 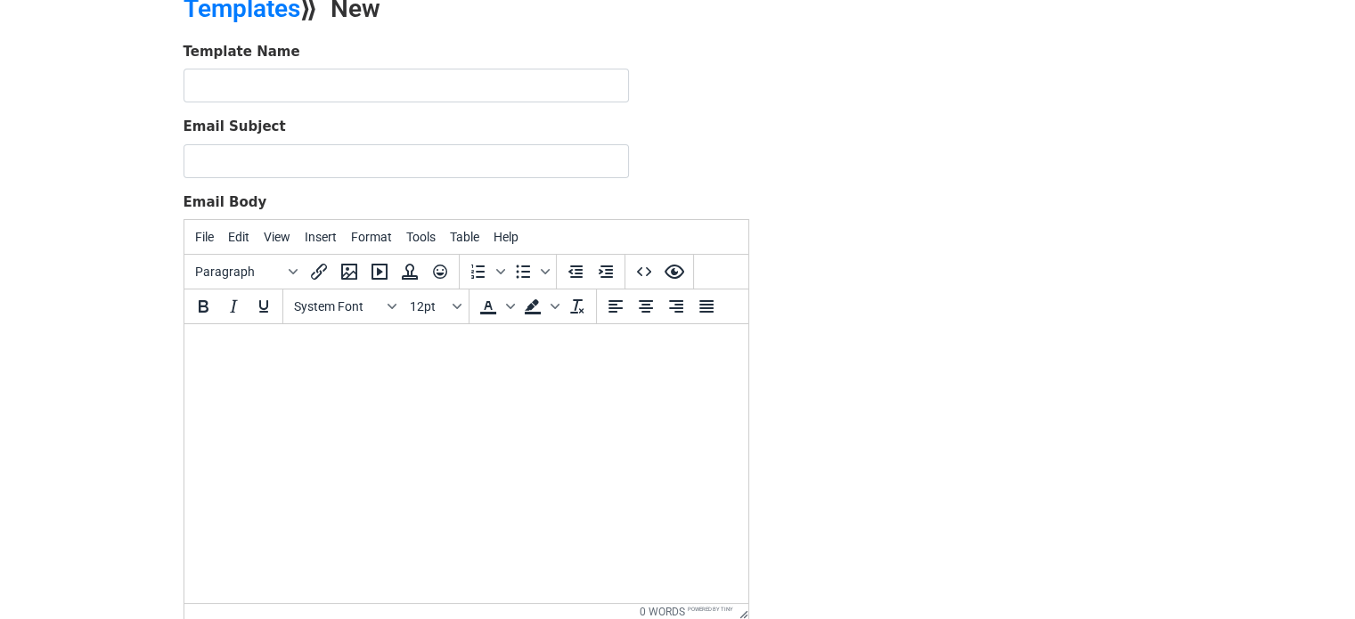 I want to click on button: Clear formatting, so click(x=577, y=307).